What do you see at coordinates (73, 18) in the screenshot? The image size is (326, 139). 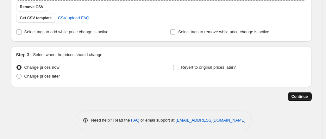 I see `span: CSV upload FAQ` at bounding box center [73, 18].